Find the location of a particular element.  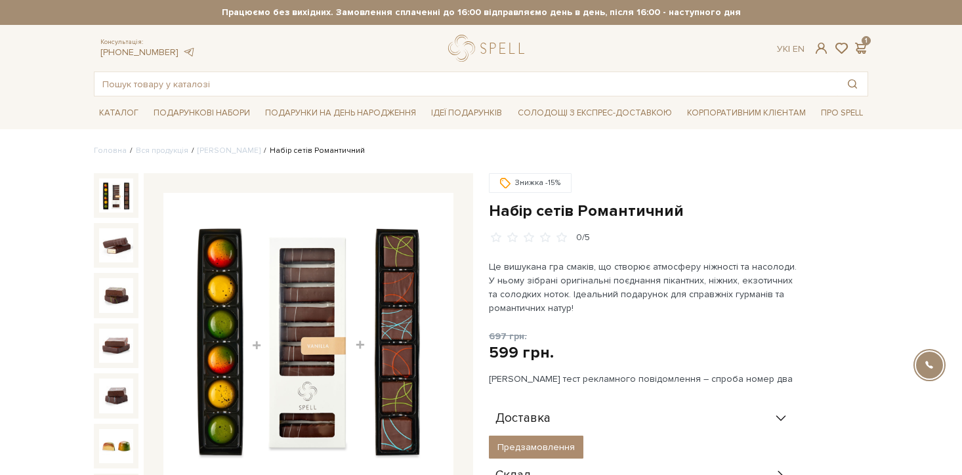

a: Вся продукція is located at coordinates (162, 150).